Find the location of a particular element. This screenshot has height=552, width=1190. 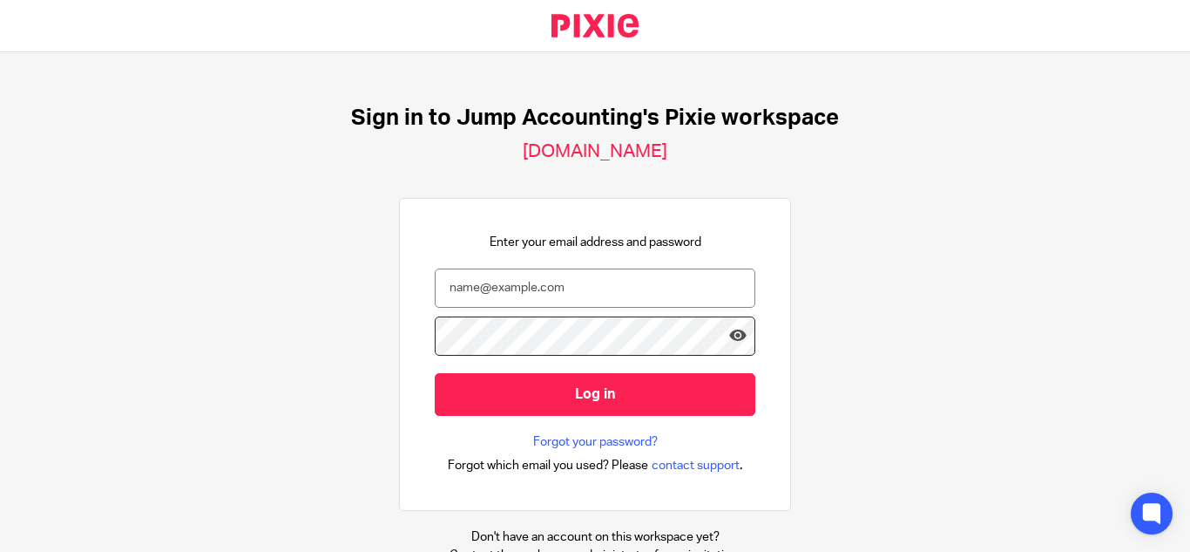

span: contact support is located at coordinates (695, 465).